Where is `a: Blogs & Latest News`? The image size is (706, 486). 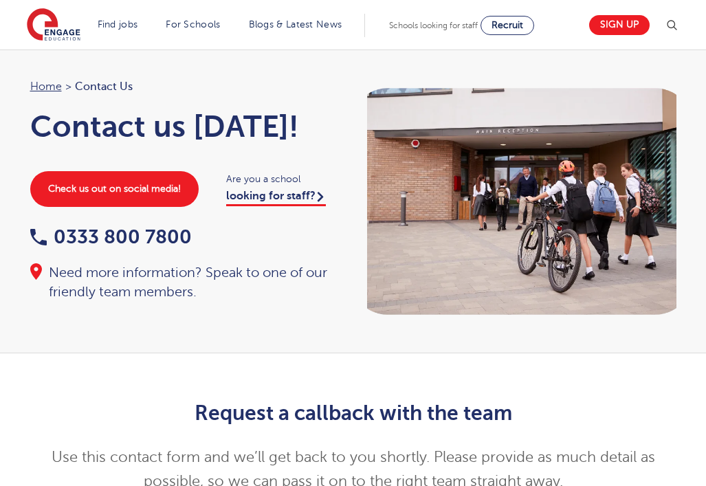 a: Blogs & Latest News is located at coordinates (295, 24).